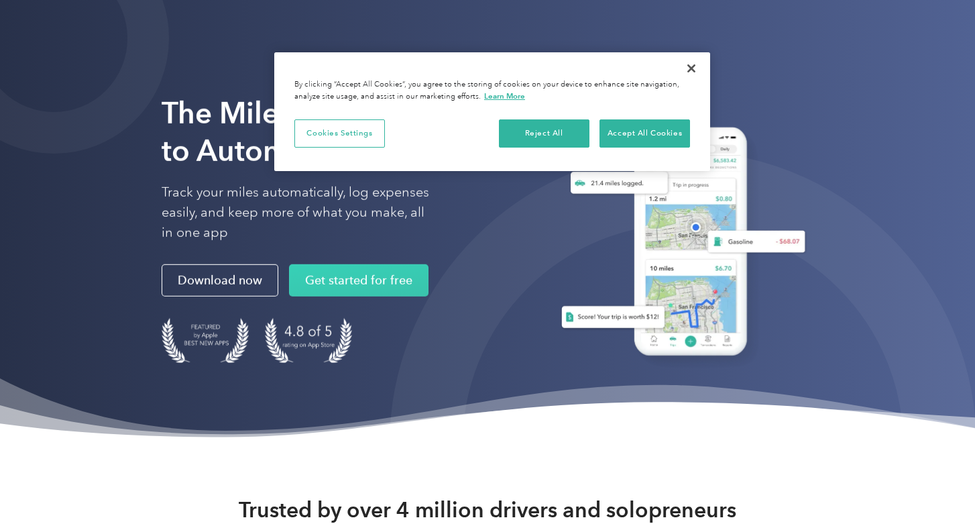  Describe the element at coordinates (339, 131) in the screenshot. I see `strong: The Mileage Tracking App to Automate Your Logs` at that location.